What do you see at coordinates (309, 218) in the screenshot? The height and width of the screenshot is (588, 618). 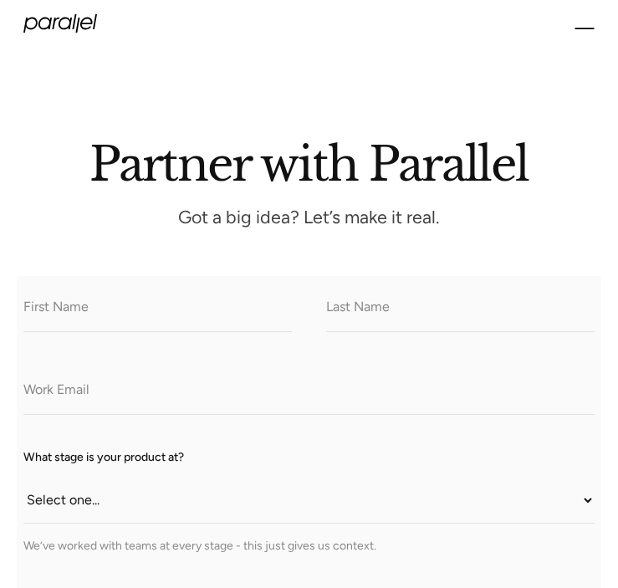 I see `p: Got a big idea? Let’s make it real.` at bounding box center [309, 218].